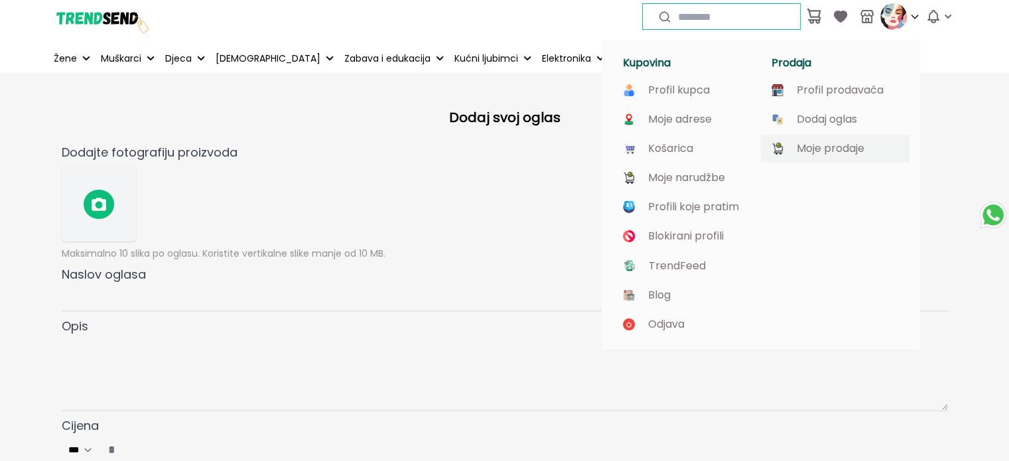  What do you see at coordinates (686, 90) in the screenshot?
I see `a: Profil kupca` at bounding box center [686, 90].